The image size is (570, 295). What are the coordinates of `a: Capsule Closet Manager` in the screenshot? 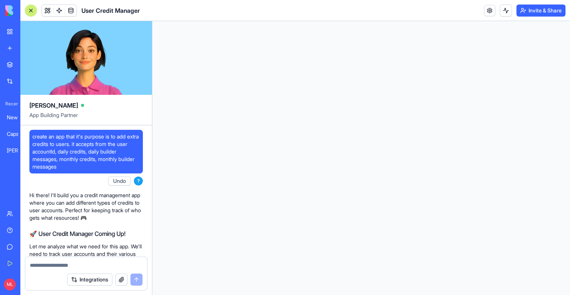 It's located at (17, 134).